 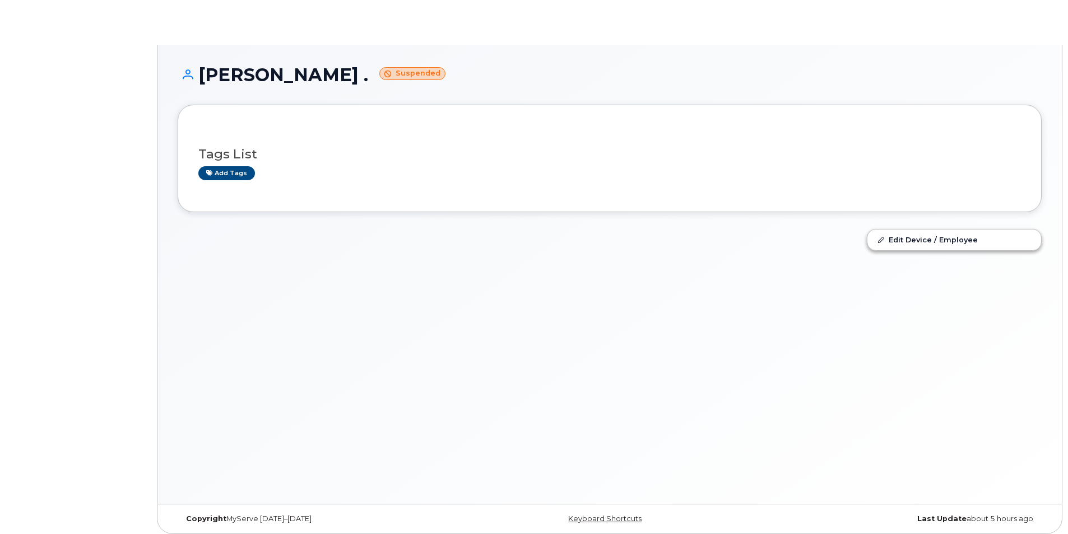 What do you see at coordinates (206, 519) in the screenshot?
I see `strong: Copyright` at bounding box center [206, 519].